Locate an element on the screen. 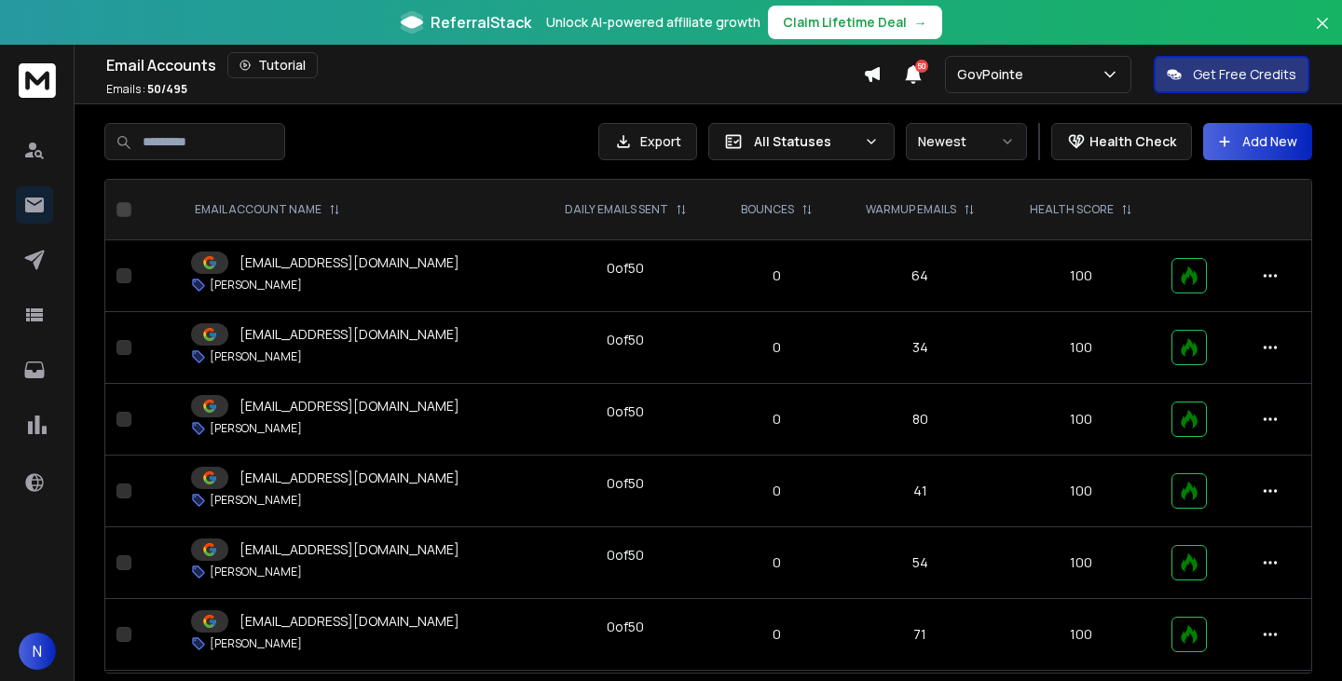 The image size is (1342, 681). span: 50 is located at coordinates (922, 66).